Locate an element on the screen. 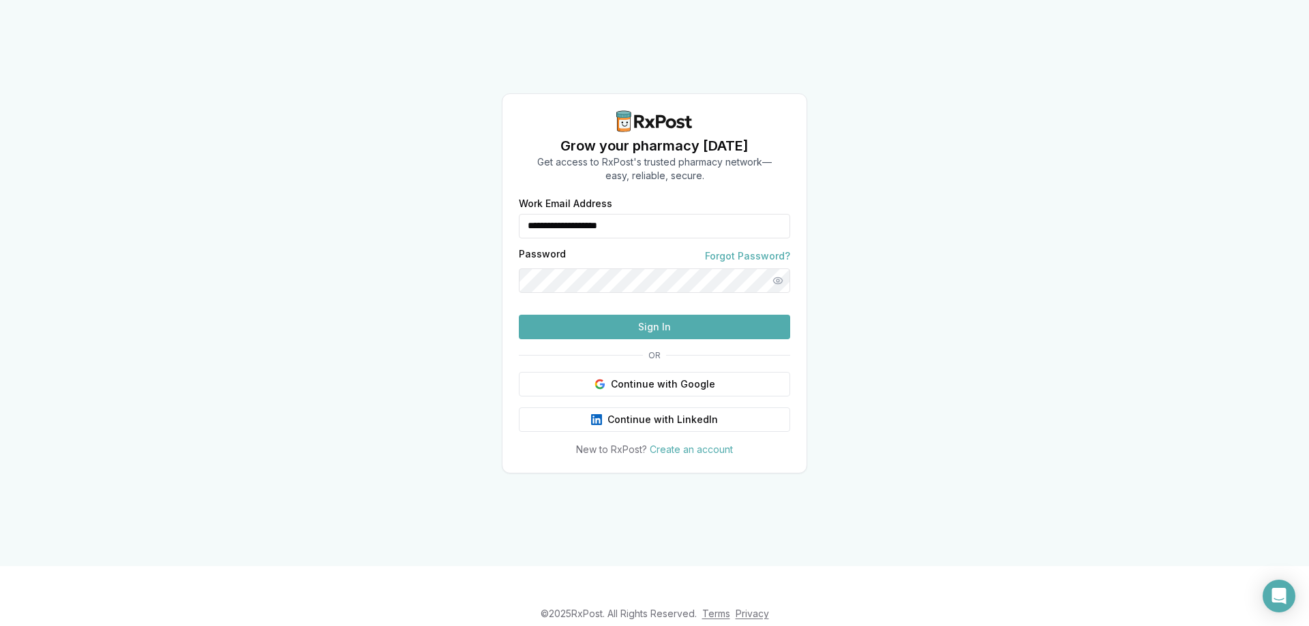 Image resolution: width=1309 pixels, height=626 pixels. label: Work Email Address is located at coordinates (654, 204).